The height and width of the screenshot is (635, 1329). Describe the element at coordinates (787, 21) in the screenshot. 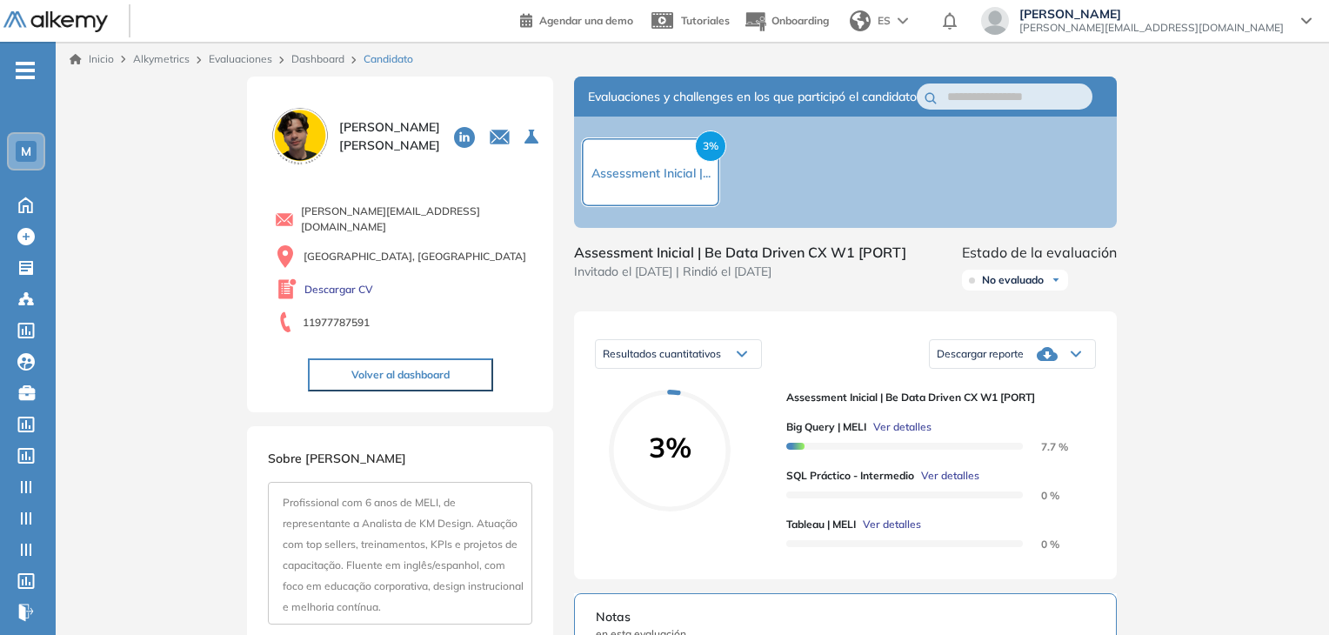

I see `button: Onboarding` at that location.